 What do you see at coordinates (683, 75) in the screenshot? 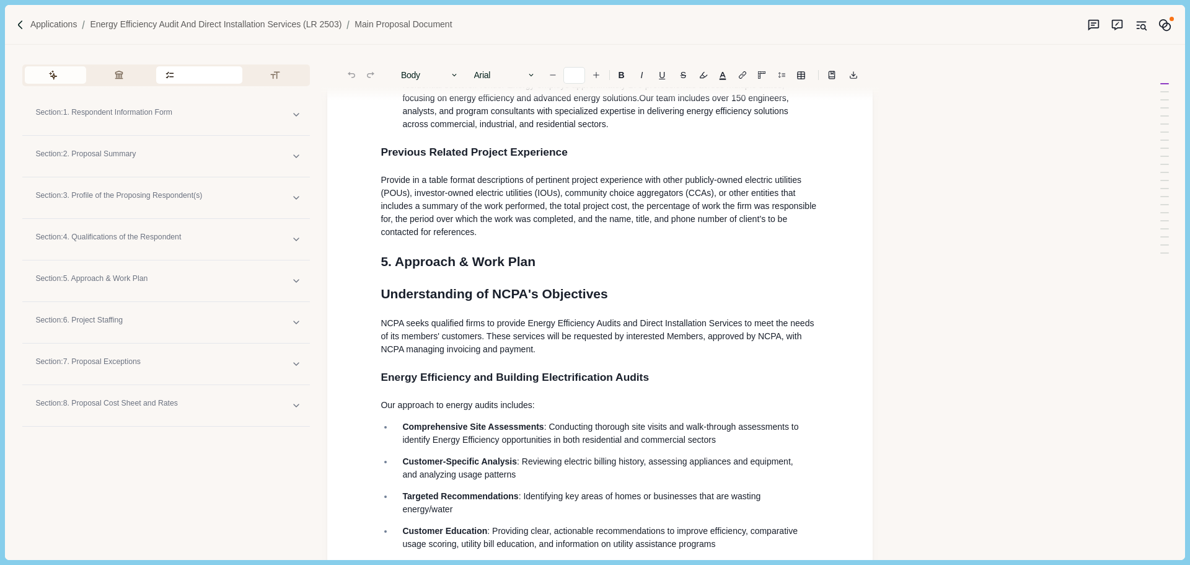
I see `s: S` at bounding box center [683, 75].